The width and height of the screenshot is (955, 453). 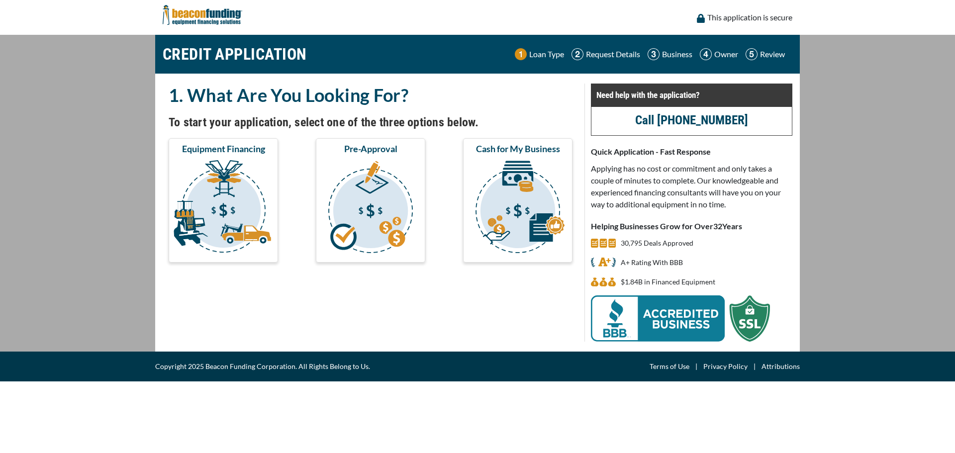 What do you see at coordinates (654, 54) in the screenshot?
I see `img: Step 3` at bounding box center [654, 54].